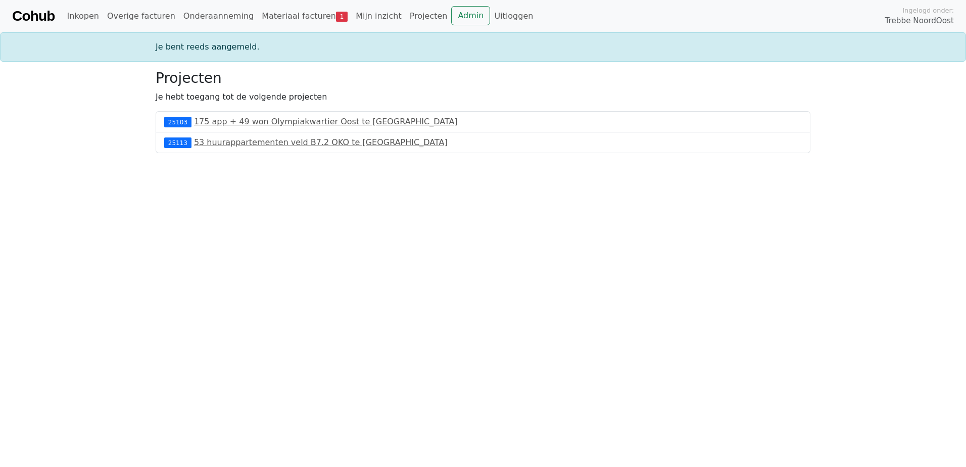 The width and height of the screenshot is (966, 467). What do you see at coordinates (218, 16) in the screenshot?
I see `a: Onderaanneming` at bounding box center [218, 16].